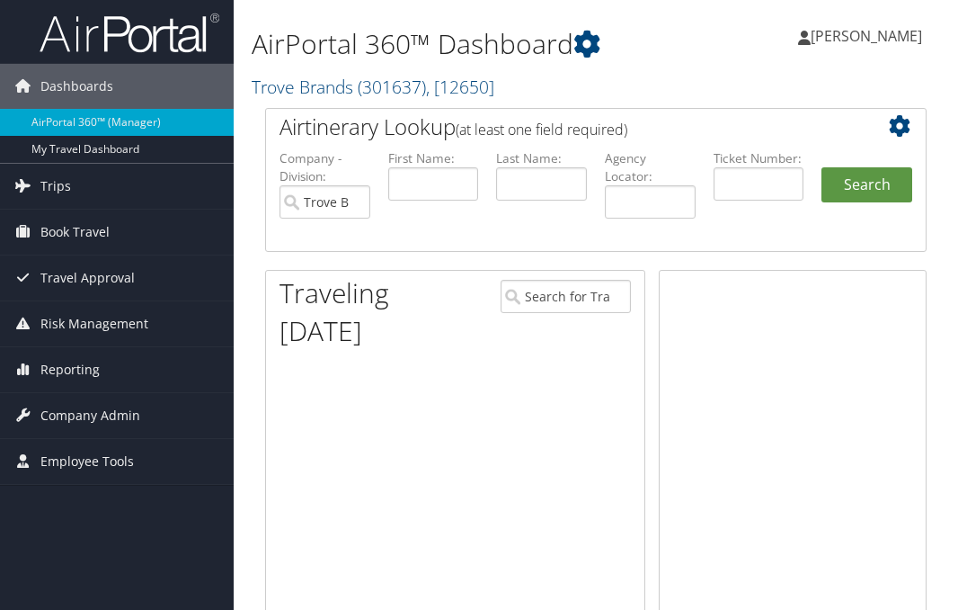 The height and width of the screenshot is (610, 958). What do you see at coordinates (87, 461) in the screenshot?
I see `span: Employee Tools` at bounding box center [87, 461].